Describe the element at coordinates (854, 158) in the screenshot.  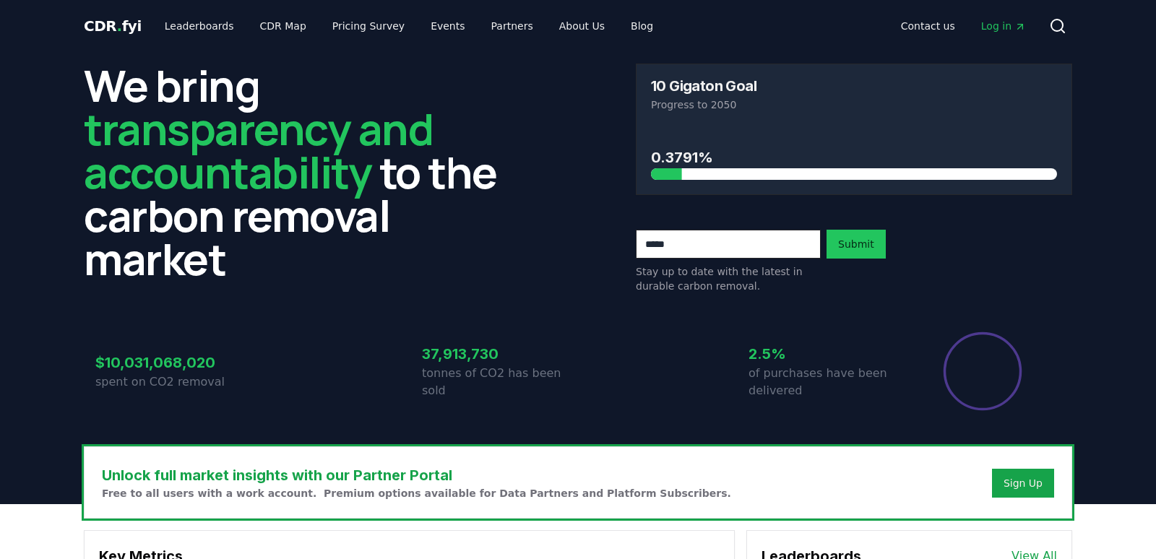
I see `h3: 0.3791%` at that location.